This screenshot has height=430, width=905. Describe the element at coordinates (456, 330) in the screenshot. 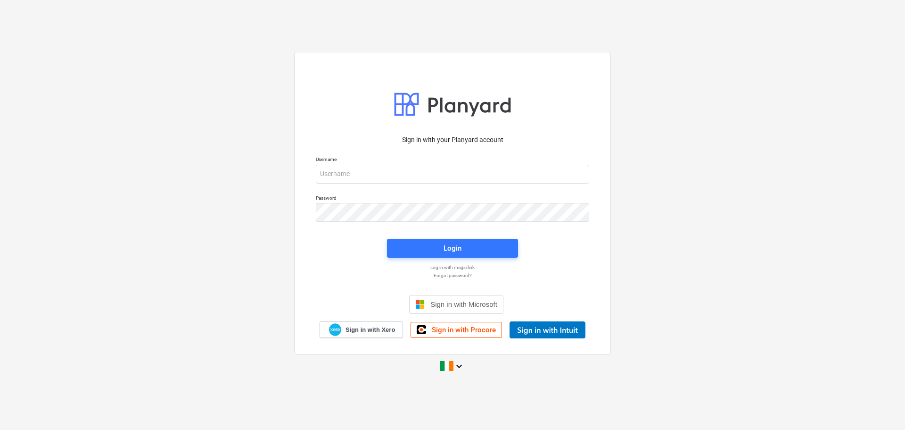

I see `a: Sign in with Procore` at that location.